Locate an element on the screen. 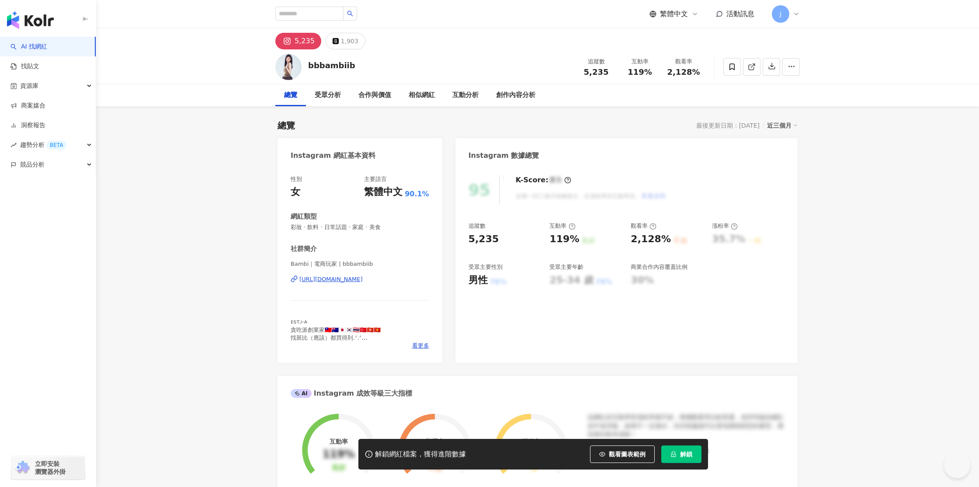 The height and width of the screenshot is (487, 979). div: 119% is located at coordinates (564, 239).